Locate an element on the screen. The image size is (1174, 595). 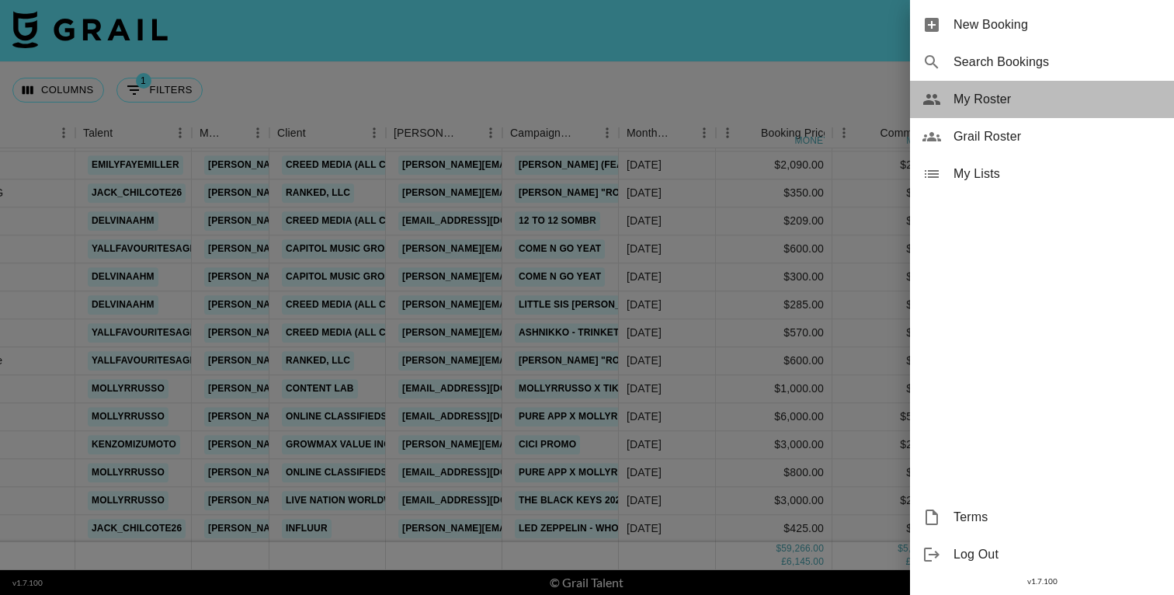
span: Log Out is located at coordinates (1057, 554).